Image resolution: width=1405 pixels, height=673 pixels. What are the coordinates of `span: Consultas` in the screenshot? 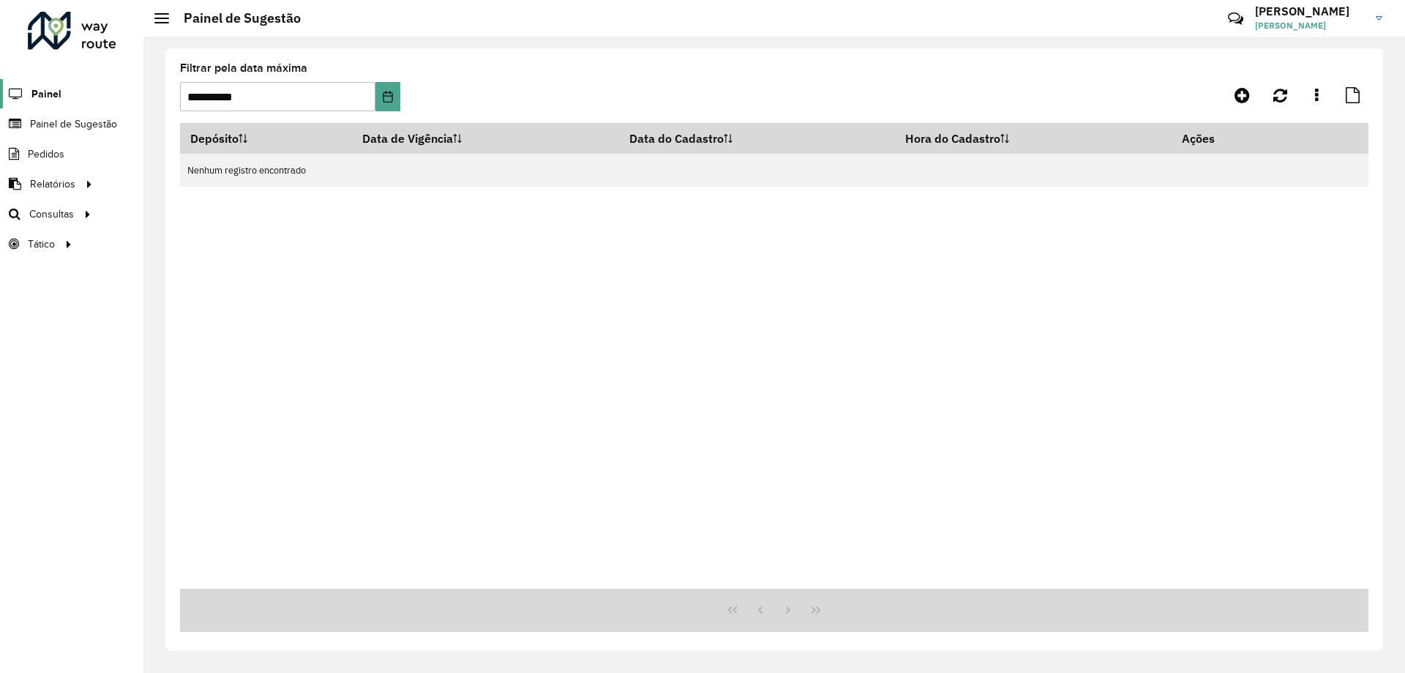 It's located at (51, 214).